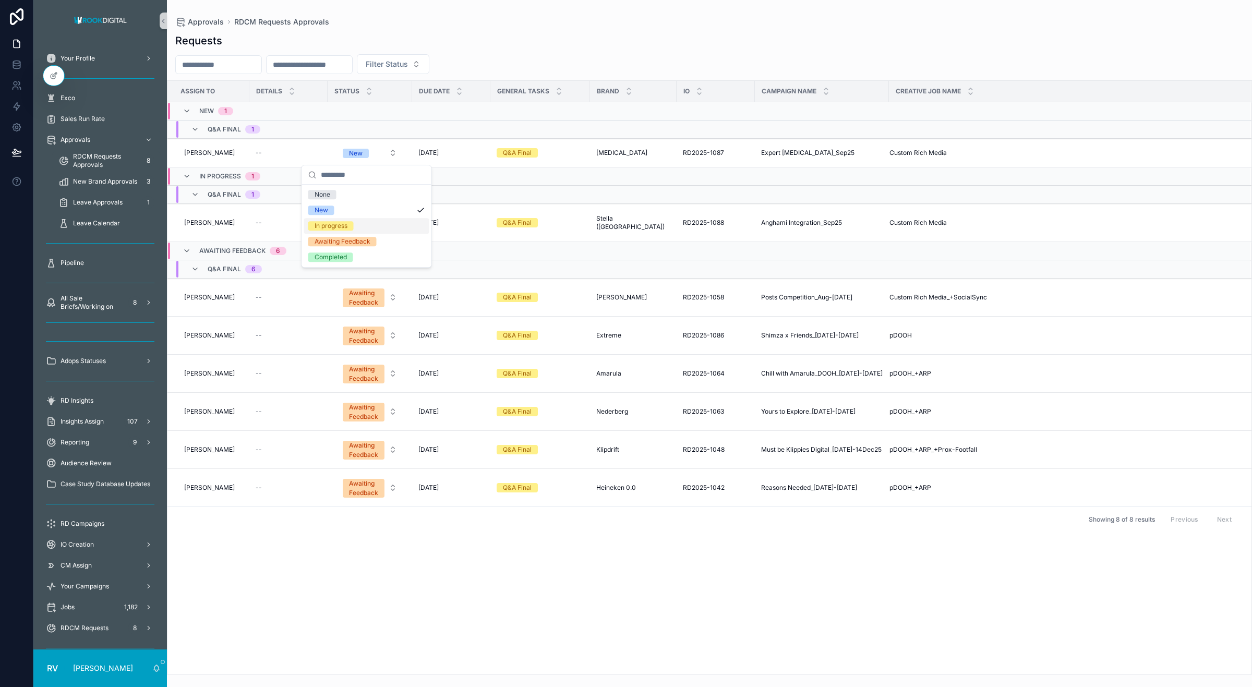 The image size is (1252, 687). Describe the element at coordinates (716, 223) in the screenshot. I see `a: RD2025-1088` at that location.